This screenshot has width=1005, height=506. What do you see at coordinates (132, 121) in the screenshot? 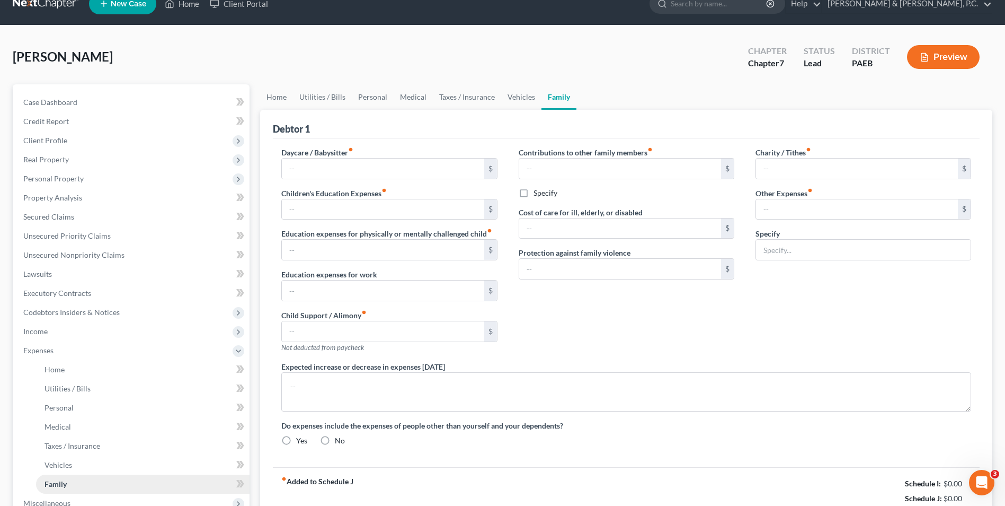
I see `a: Credit Report` at bounding box center [132, 121].